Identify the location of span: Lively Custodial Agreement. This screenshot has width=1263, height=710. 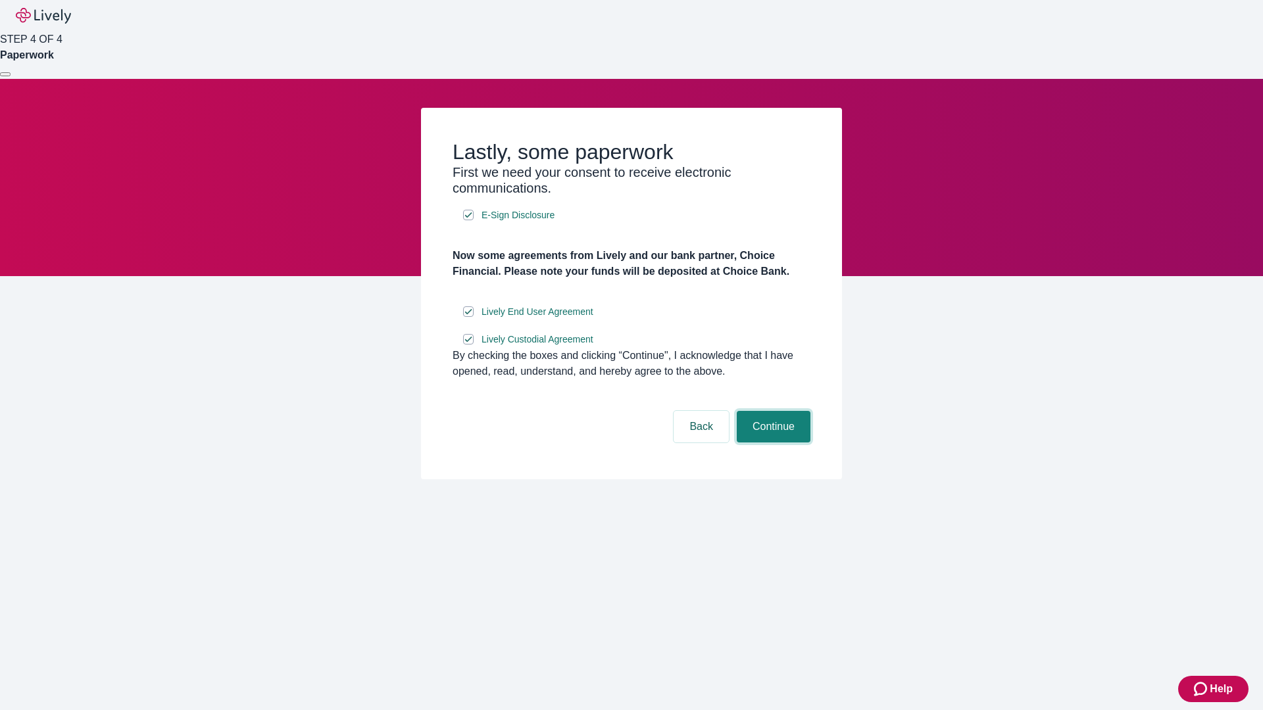
(537, 339).